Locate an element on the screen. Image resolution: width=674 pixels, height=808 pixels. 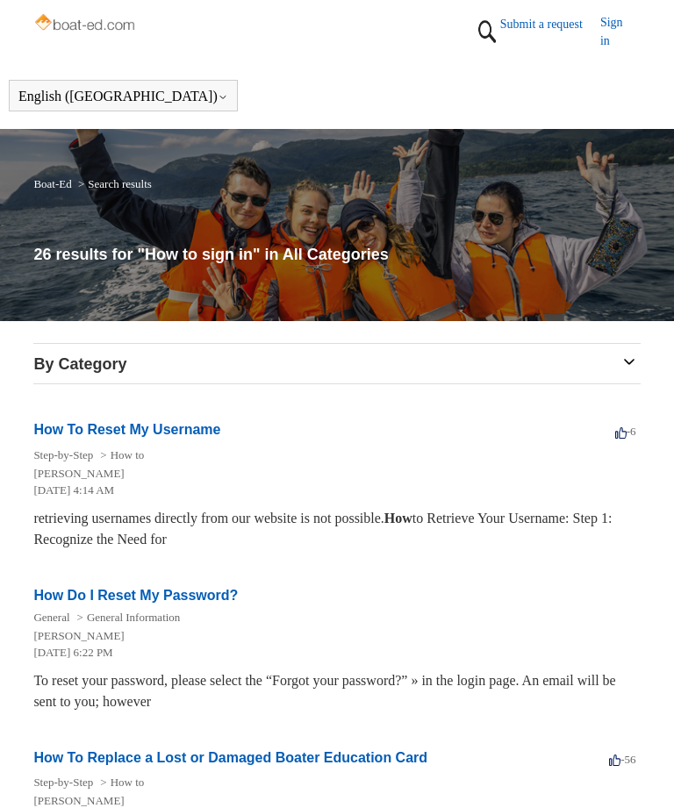
li: General is located at coordinates (51, 617).